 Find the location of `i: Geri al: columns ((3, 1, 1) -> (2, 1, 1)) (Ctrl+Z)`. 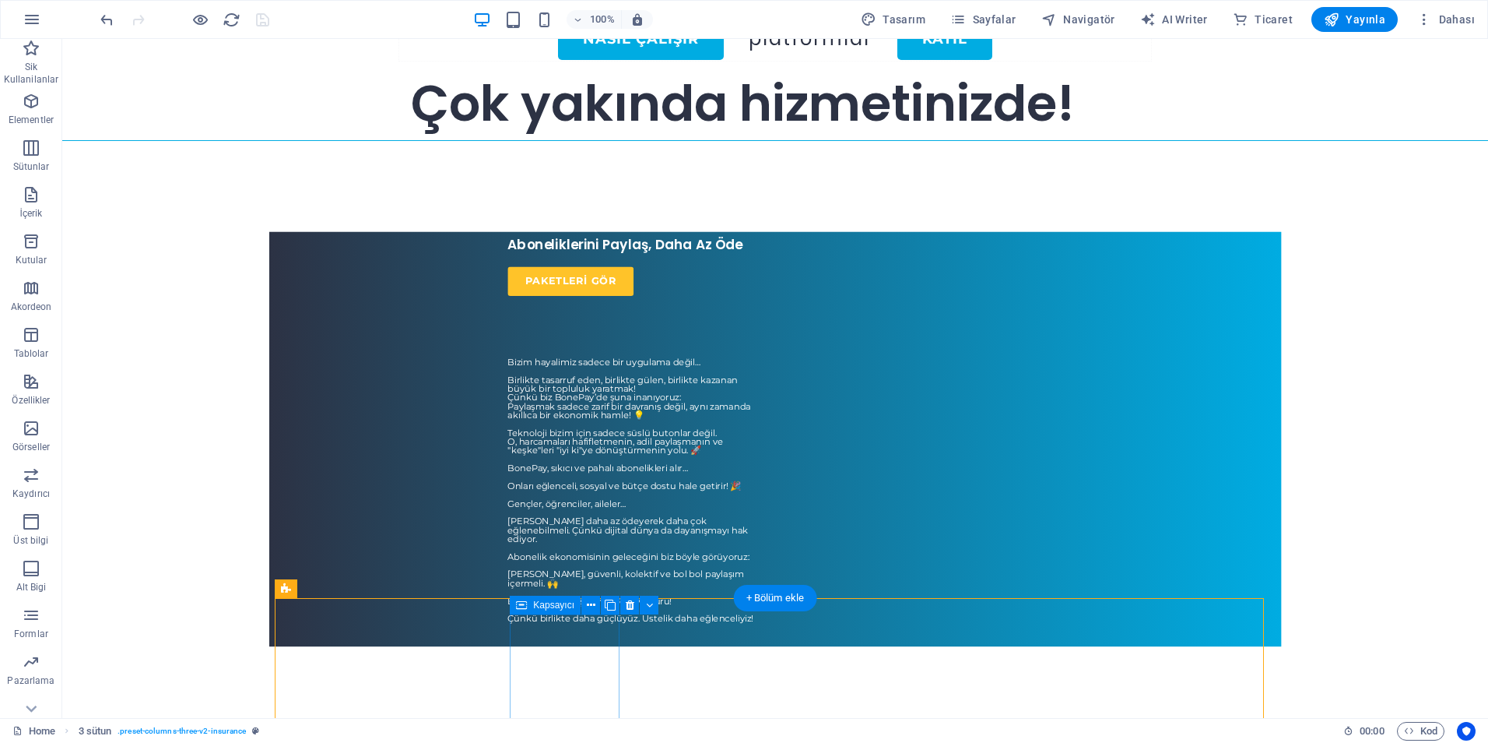

i: Geri al: columns ((3, 1, 1) -> (2, 1, 1)) (Ctrl+Z) is located at coordinates (107, 19).